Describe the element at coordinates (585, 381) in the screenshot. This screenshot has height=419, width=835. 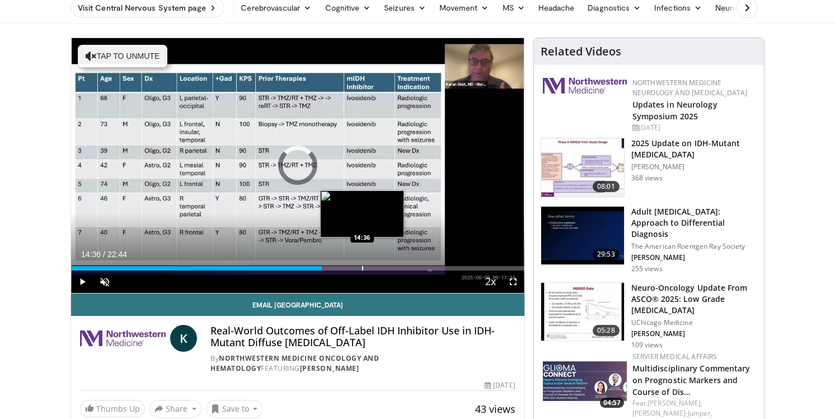
I see `img: 5d70efb0-66ed-4f4a-9783-2b532cf77c72.png.150x105_q85_crop-smart_upscale.jpg` at that location.